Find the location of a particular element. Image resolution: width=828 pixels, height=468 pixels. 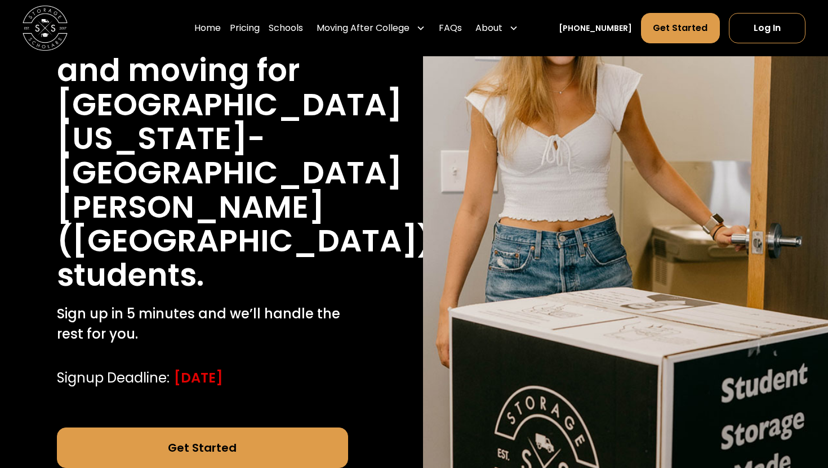

a: Home is located at coordinates (207, 28).